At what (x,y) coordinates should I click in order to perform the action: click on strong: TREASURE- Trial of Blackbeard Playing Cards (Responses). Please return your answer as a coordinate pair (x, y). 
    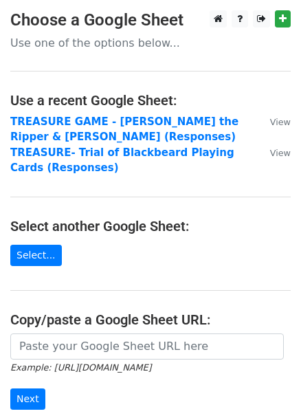
    Looking at the image, I should click on (122, 160).